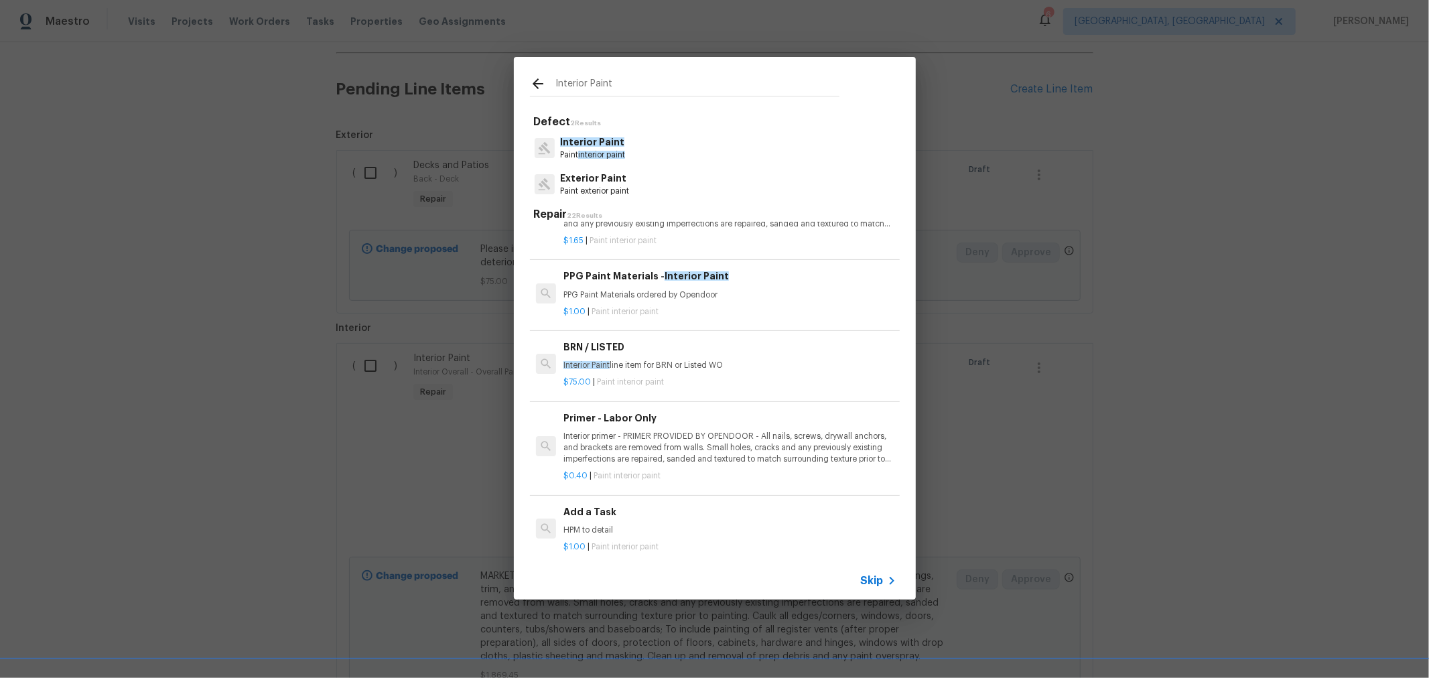  I want to click on h6: BRN / LISTED, so click(729, 347).